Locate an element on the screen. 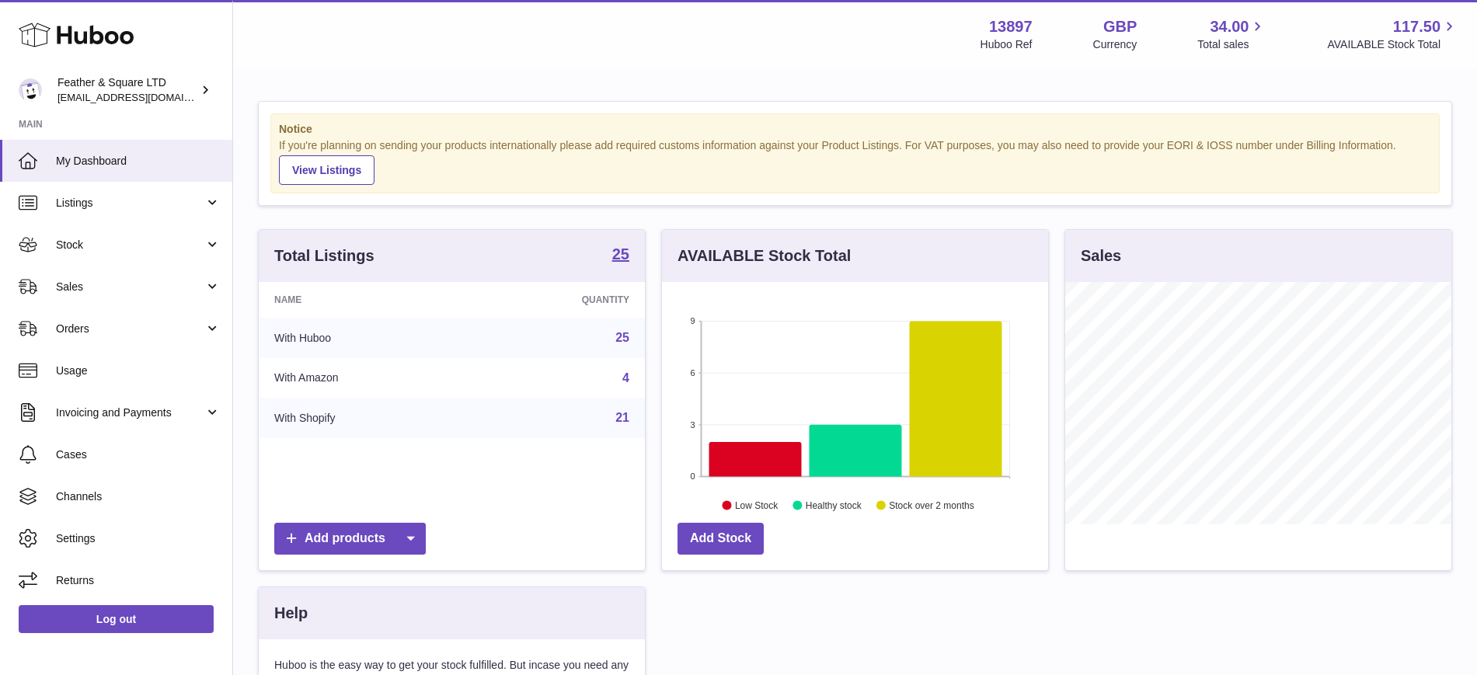 This screenshot has width=1477, height=675. th: Quantity is located at coordinates (557, 300).